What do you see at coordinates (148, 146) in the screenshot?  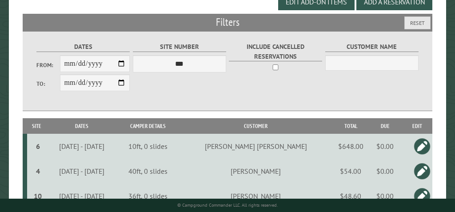 I see `td: 10ft, 0 slides` at bounding box center [148, 146].